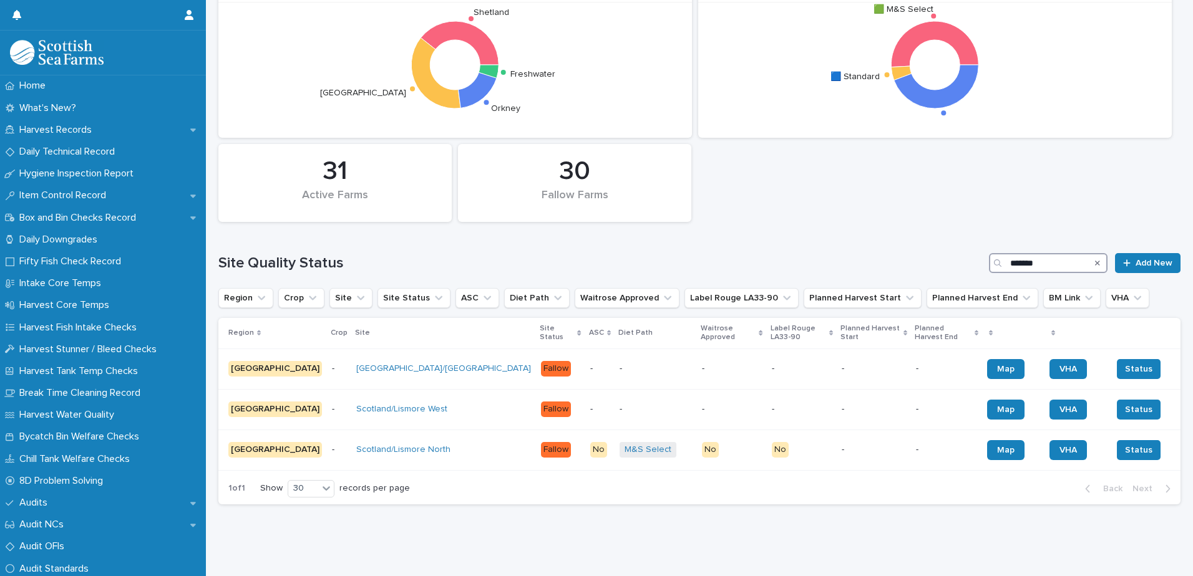  What do you see at coordinates (1109, 489) in the screenshot?
I see `span: Back` at bounding box center [1109, 489].